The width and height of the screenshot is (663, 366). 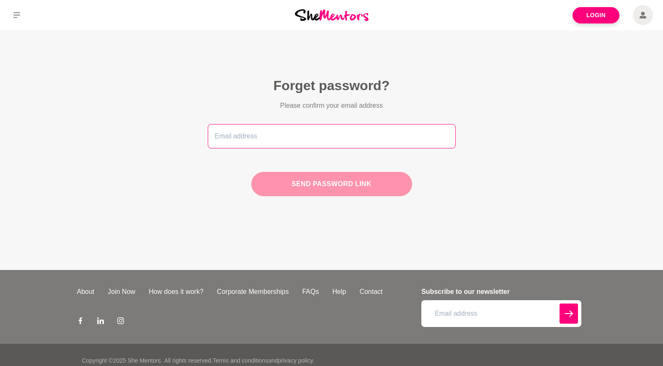 I want to click on a: Contact, so click(x=371, y=292).